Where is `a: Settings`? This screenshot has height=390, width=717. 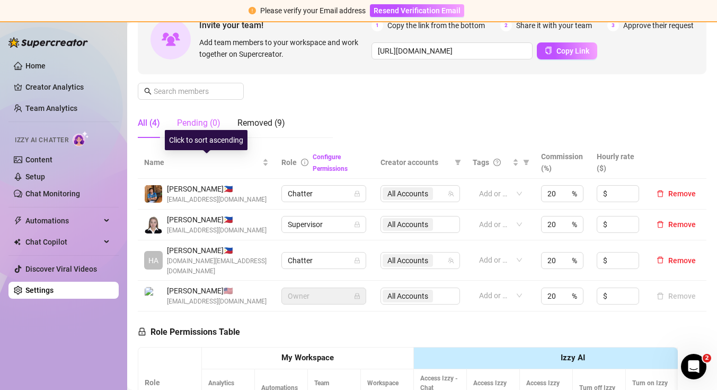 a: Settings is located at coordinates (39, 290).